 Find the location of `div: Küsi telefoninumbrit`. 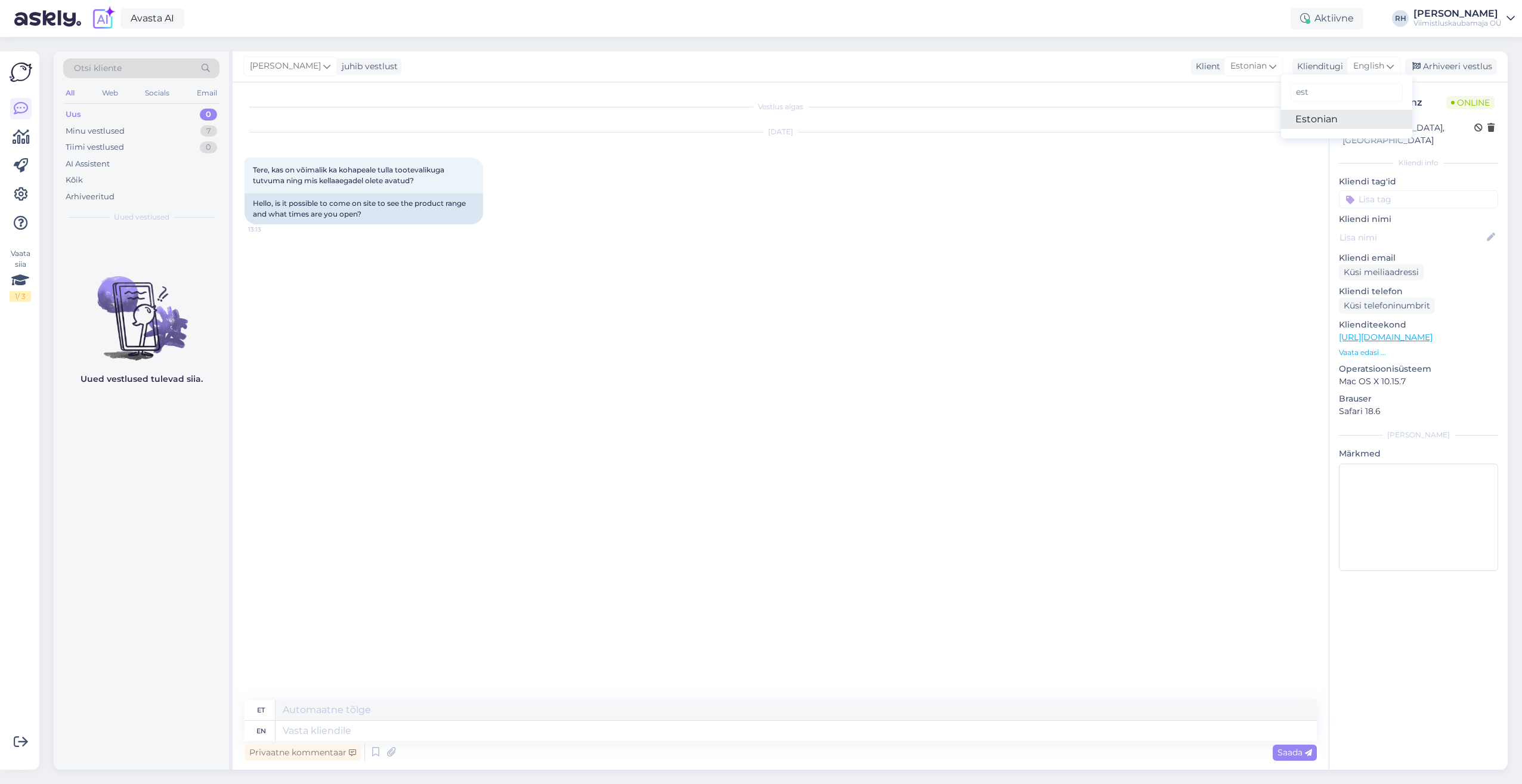

div: Küsi telefoninumbrit is located at coordinates (1387, 306).